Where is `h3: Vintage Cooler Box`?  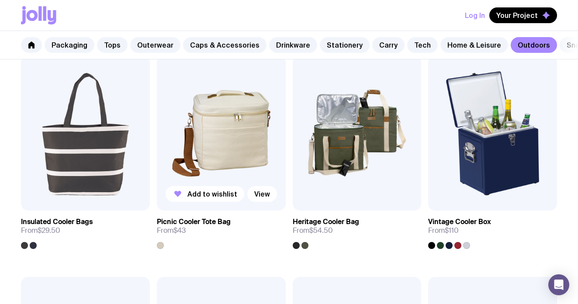 h3: Vintage Cooler Box is located at coordinates (460, 222).